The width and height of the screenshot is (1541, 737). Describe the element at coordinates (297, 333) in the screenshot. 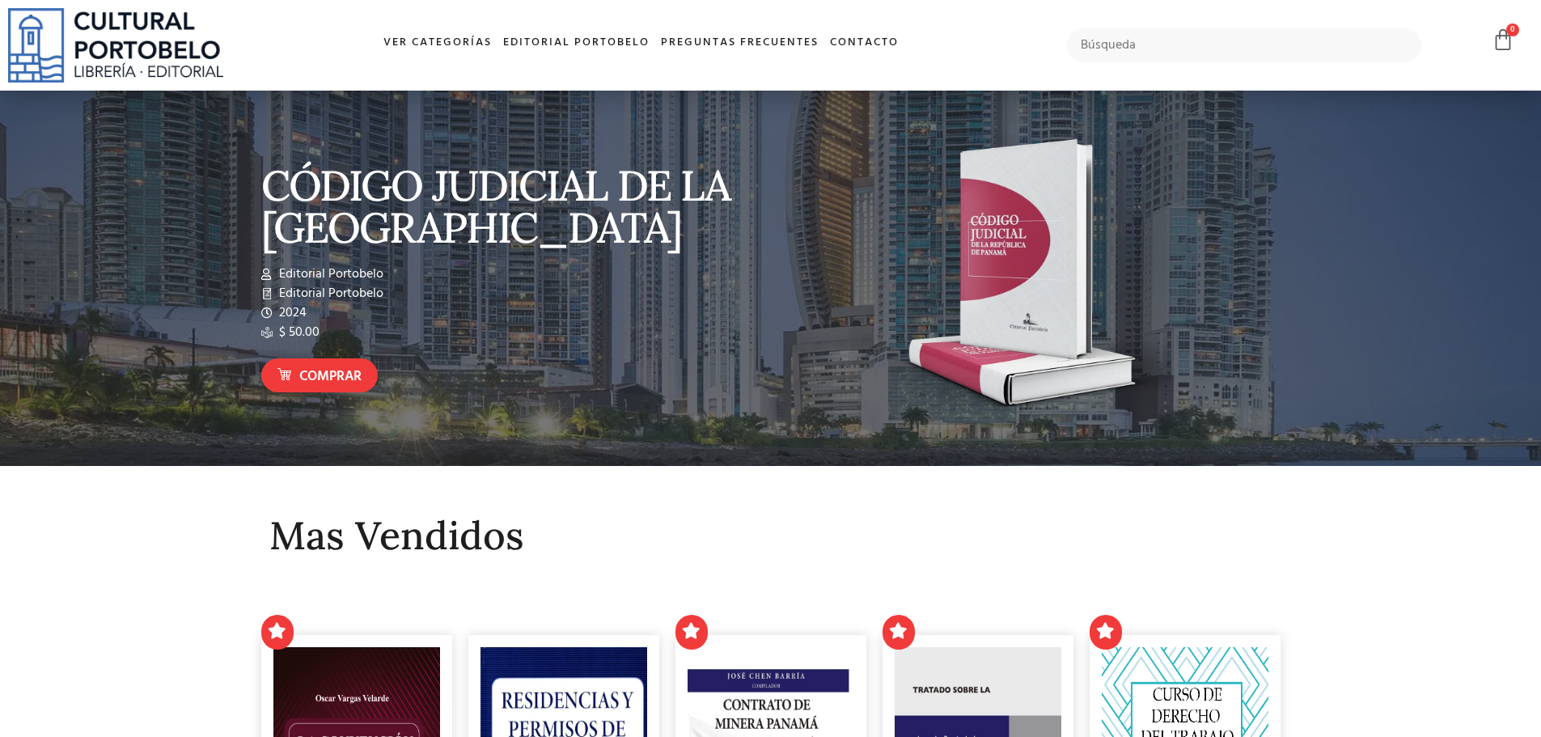

I see `span: $ 50.00` at that location.